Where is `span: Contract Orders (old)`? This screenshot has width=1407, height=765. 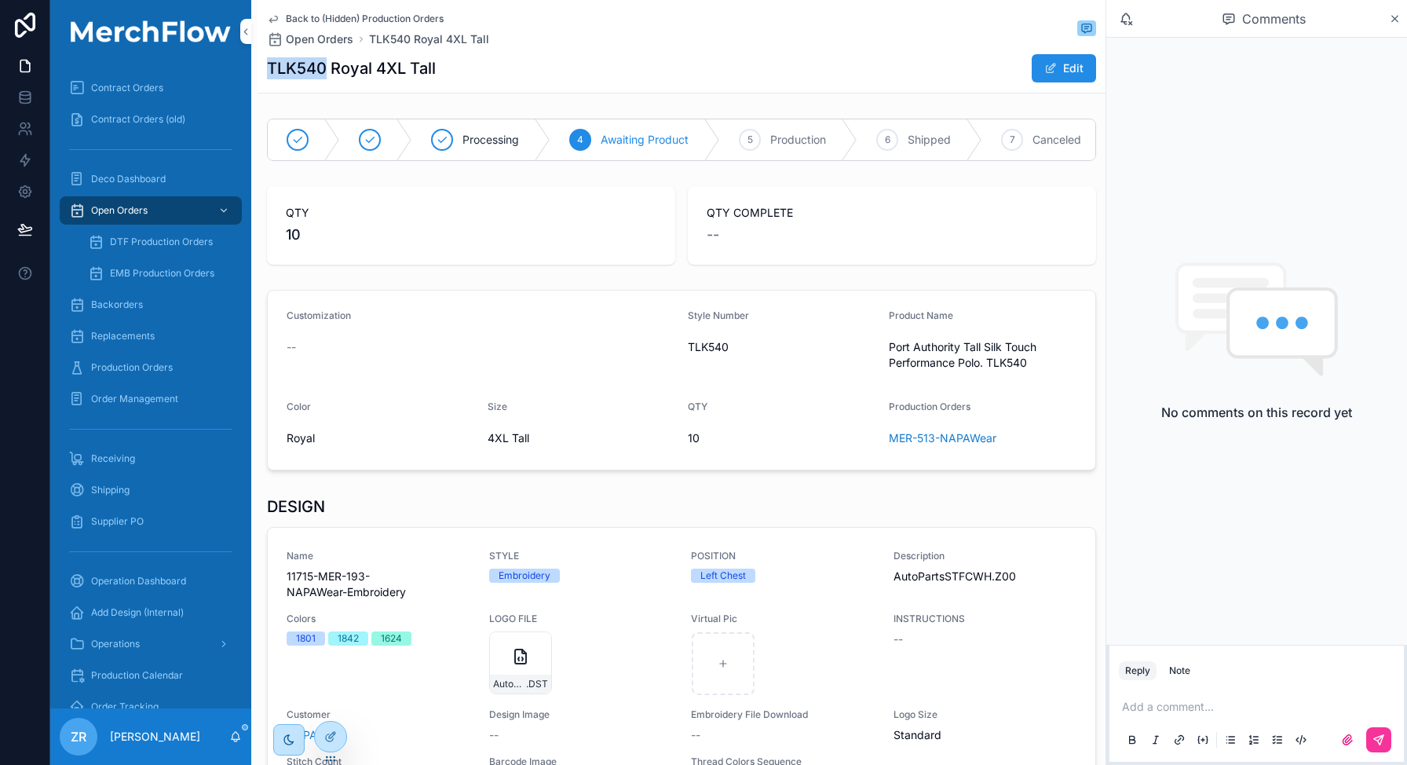
span: Contract Orders (old) is located at coordinates (138, 119).